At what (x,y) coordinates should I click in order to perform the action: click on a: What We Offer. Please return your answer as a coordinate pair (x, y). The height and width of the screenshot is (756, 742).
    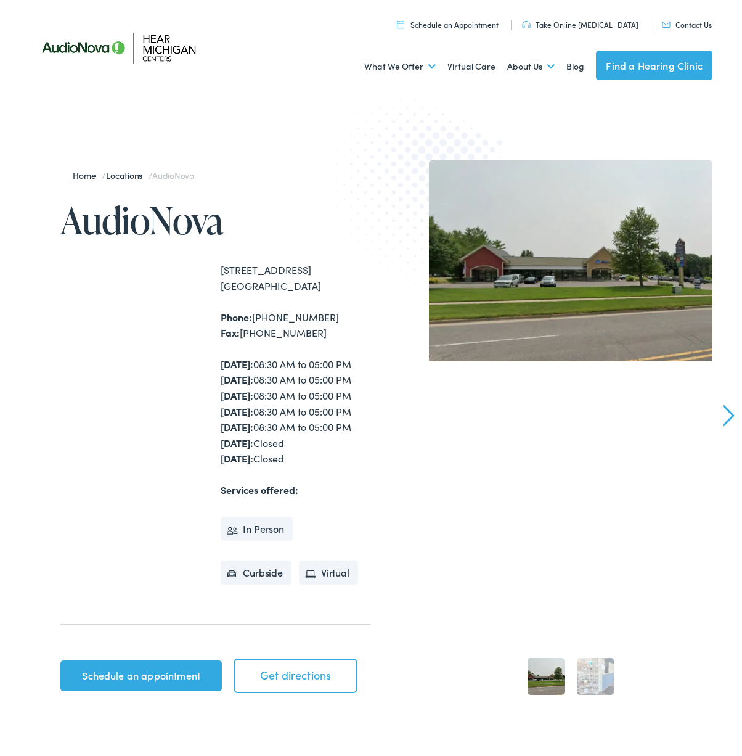
    Looking at the image, I should click on (400, 67).